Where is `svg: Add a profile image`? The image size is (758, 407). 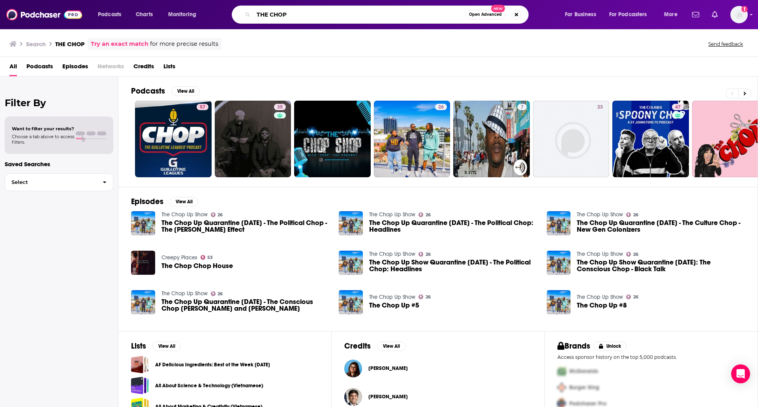
svg: Add a profile image is located at coordinates (745, 9).